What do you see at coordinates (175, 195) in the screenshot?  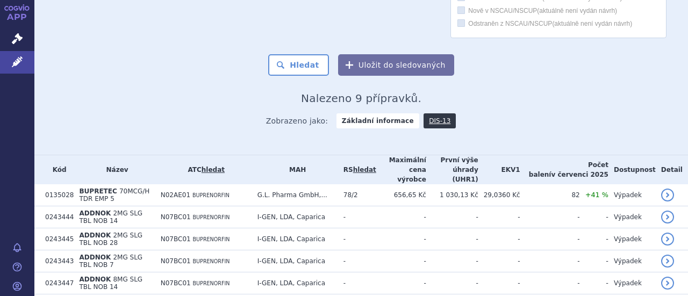 I see `span: N02AE01` at bounding box center [175, 195].